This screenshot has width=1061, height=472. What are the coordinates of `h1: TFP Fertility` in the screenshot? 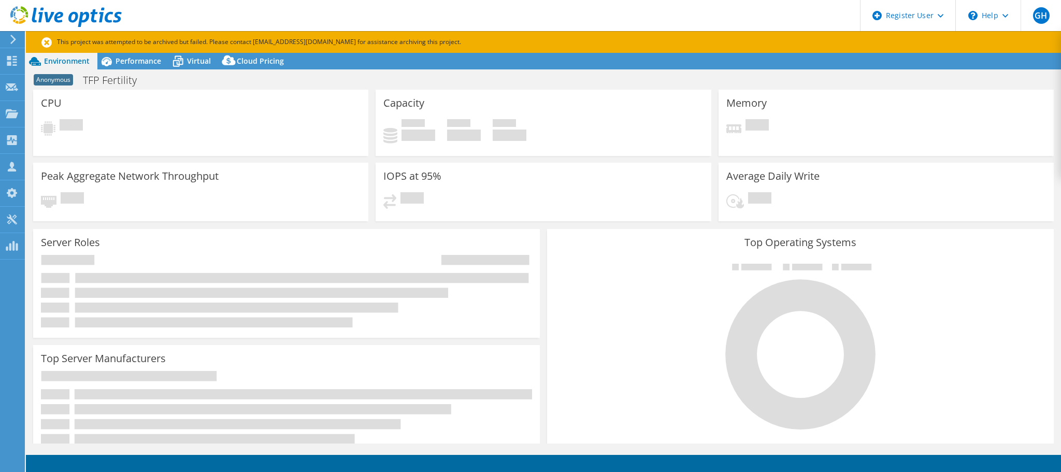 It's located at (115, 80).